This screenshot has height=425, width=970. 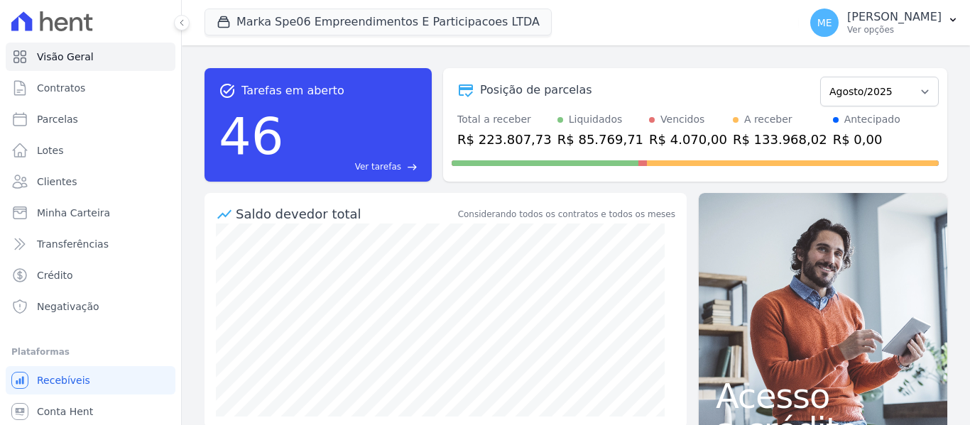 What do you see at coordinates (90, 119) in the screenshot?
I see `a: Parcelas` at bounding box center [90, 119].